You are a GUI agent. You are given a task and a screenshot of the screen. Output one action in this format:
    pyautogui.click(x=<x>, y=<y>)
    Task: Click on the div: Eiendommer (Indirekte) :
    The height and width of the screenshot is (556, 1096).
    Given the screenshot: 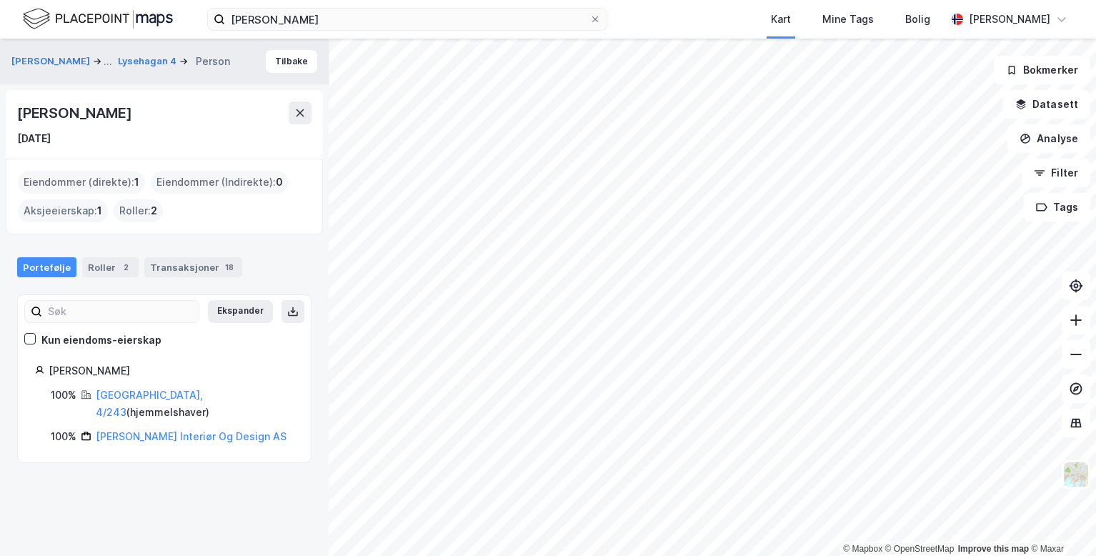 What is the action you would take?
    pyautogui.click(x=219, y=182)
    